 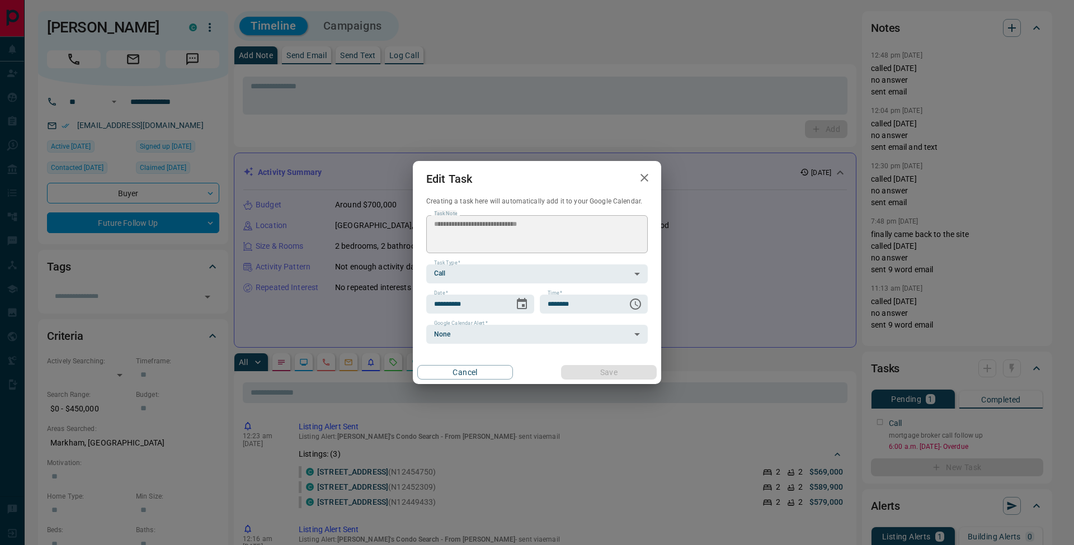 I want to click on button: Choose date, selected date is Oct 29, 2025, so click(x=522, y=304).